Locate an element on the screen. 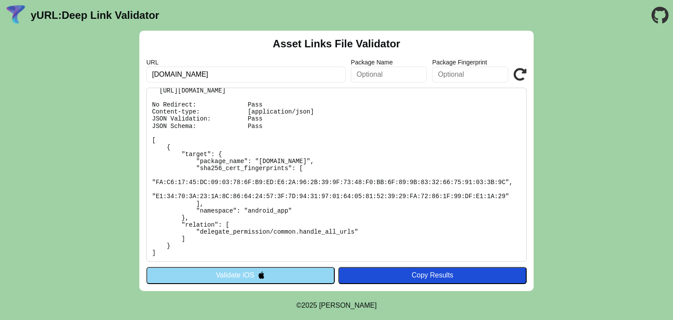 This screenshot has height=320, width=673. img: appleIcon.svg is located at coordinates (261, 275).